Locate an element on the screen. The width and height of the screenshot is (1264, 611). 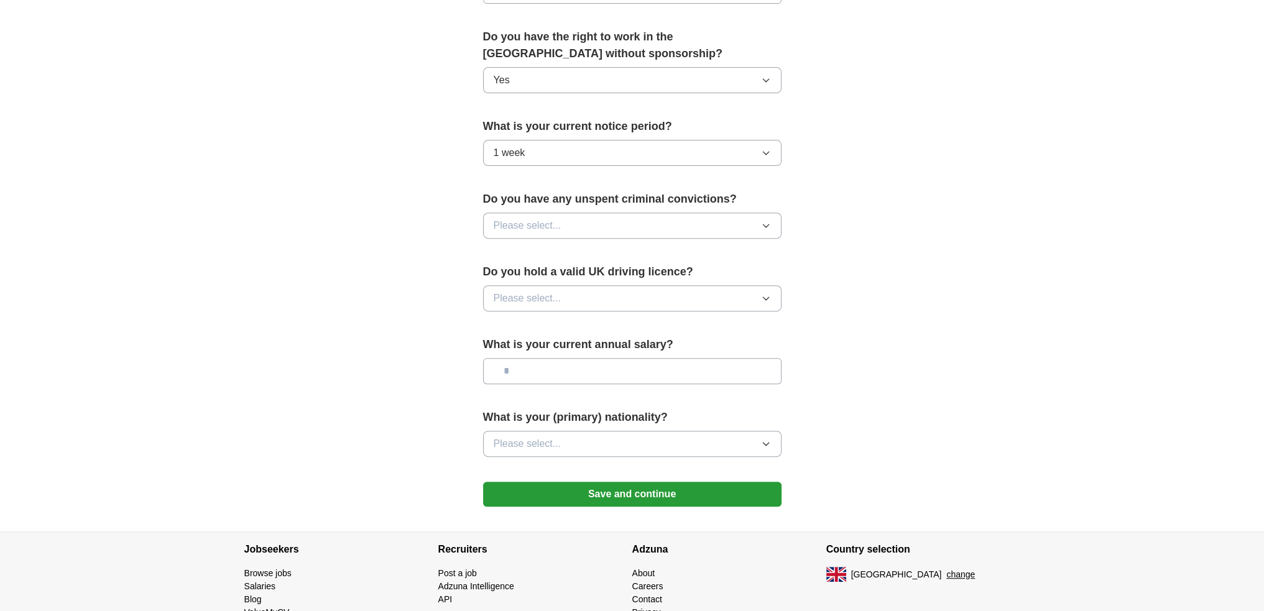
button: 1 week is located at coordinates (632, 153).